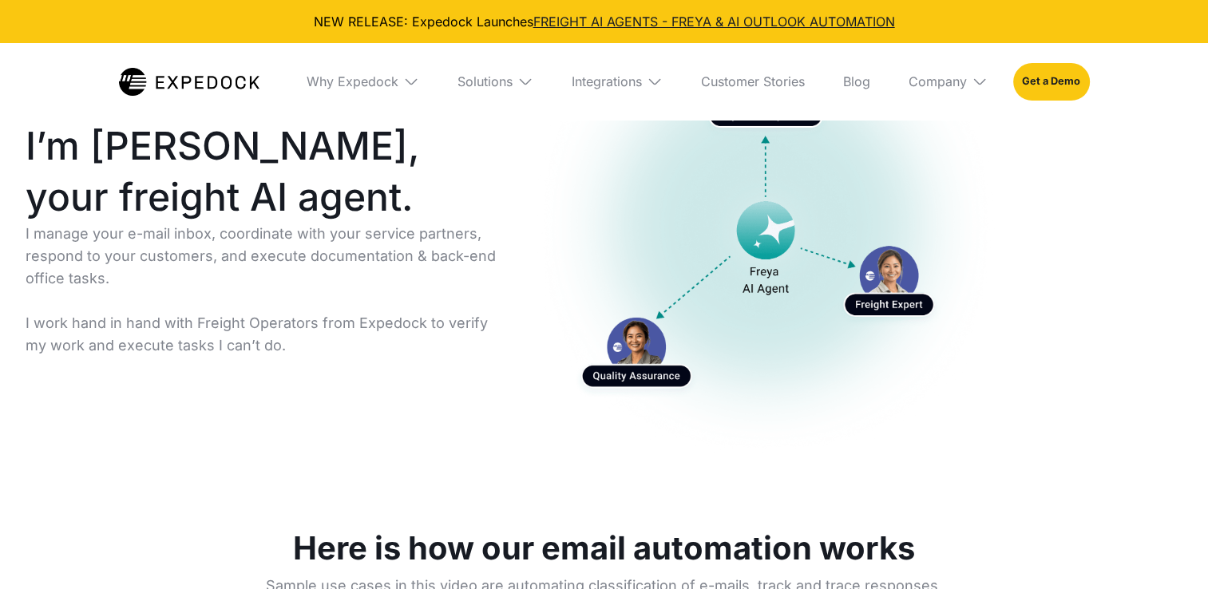  I want to click on a: FREIGHT AI AGENTS - FREYA & AI OUTLOOK AUTOMATION, so click(714, 22).